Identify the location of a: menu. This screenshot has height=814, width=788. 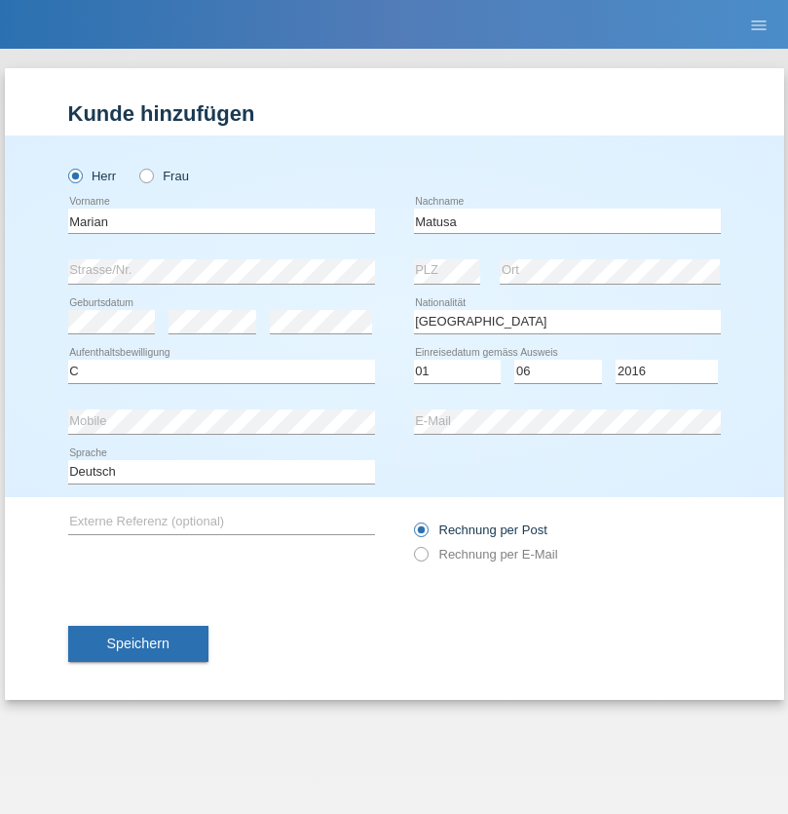
(759, 24).